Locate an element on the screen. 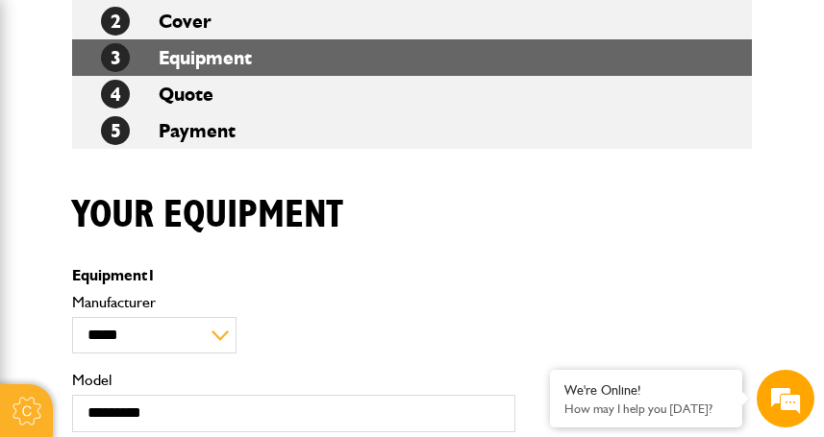 The height and width of the screenshot is (437, 824). input: Enter your email address is located at coordinates (187, 256).